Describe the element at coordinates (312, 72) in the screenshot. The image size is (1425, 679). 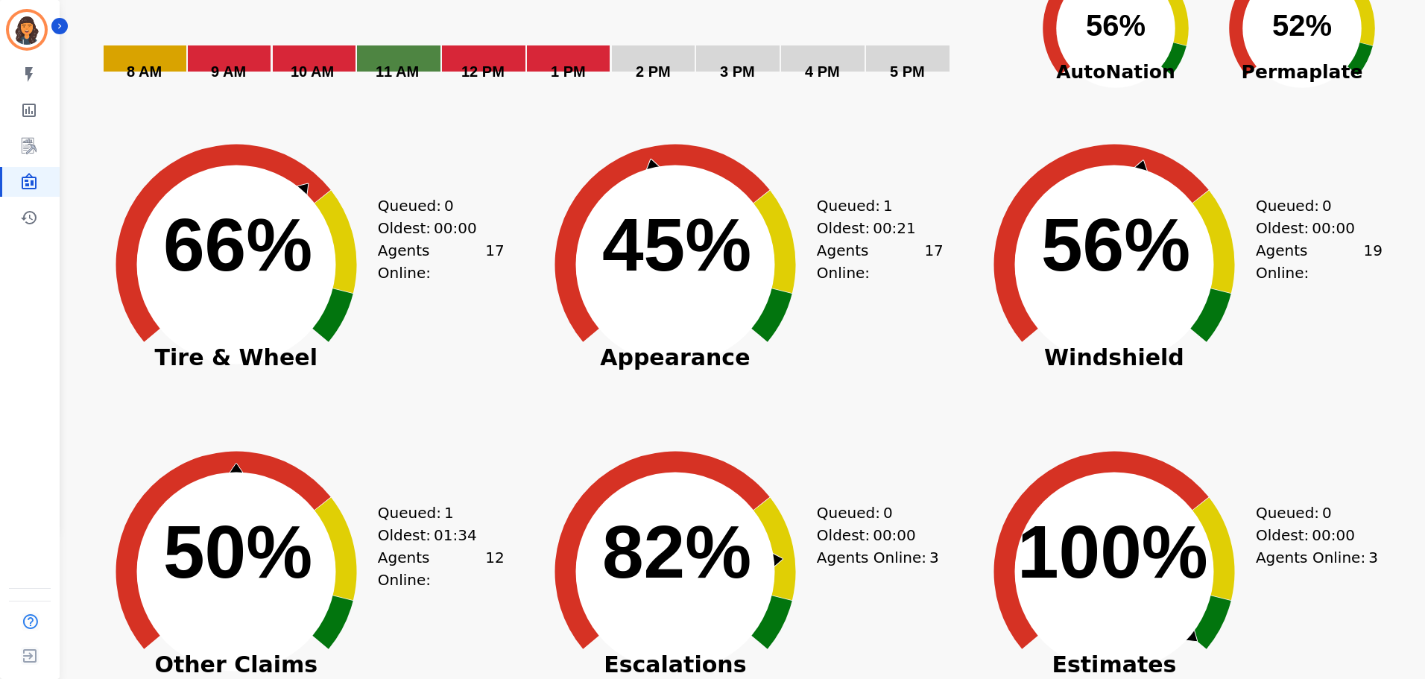
I see `text: 10 AM` at that location.